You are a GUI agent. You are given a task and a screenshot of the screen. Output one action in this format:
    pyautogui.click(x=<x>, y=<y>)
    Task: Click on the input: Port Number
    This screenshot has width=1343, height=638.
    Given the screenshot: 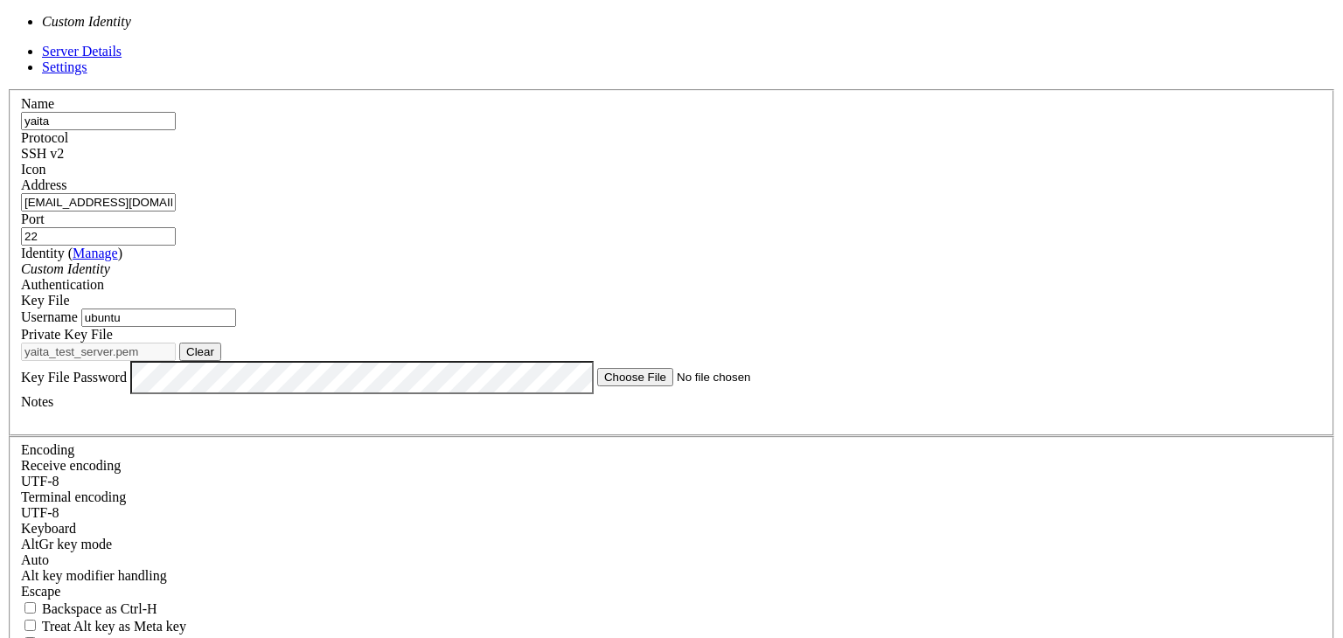 What is the action you would take?
    pyautogui.click(x=98, y=236)
    